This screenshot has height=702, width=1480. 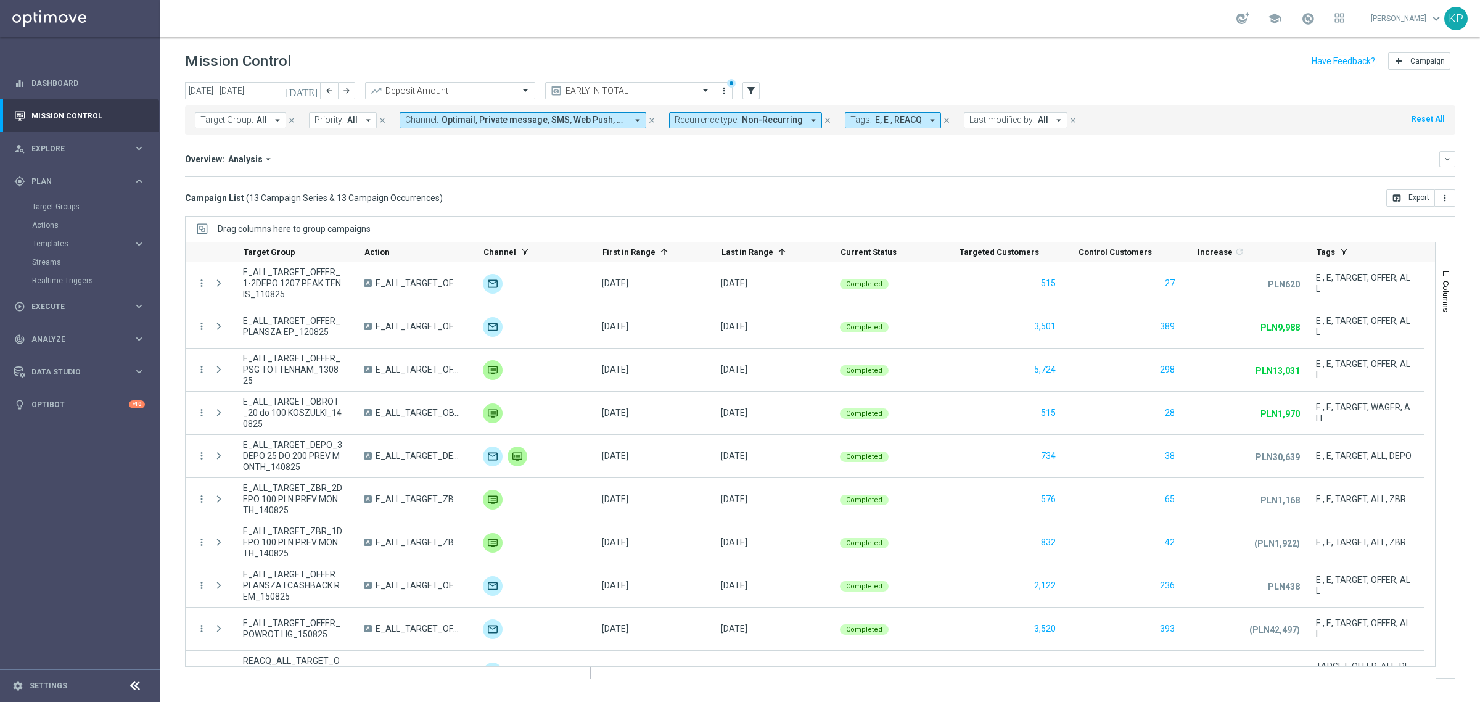 I want to click on span: E_ALL_TARGET_OFFER_PLANSZA EP_120825, so click(x=293, y=326).